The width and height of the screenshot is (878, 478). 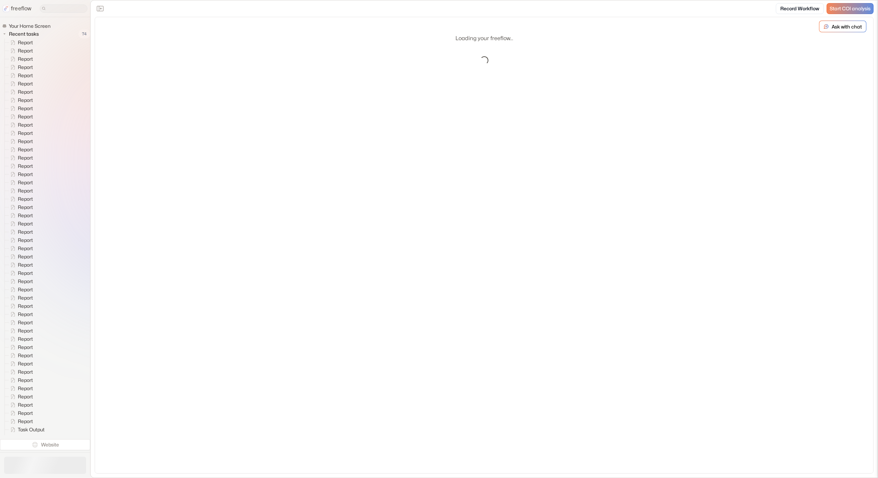 I want to click on span: 74, so click(x=84, y=34).